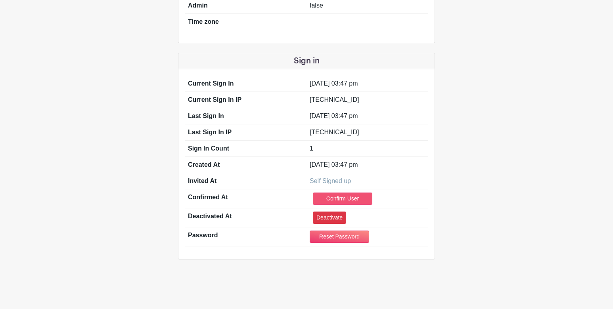 The height and width of the screenshot is (309, 613). I want to click on strong: Current Sign In IP, so click(215, 100).